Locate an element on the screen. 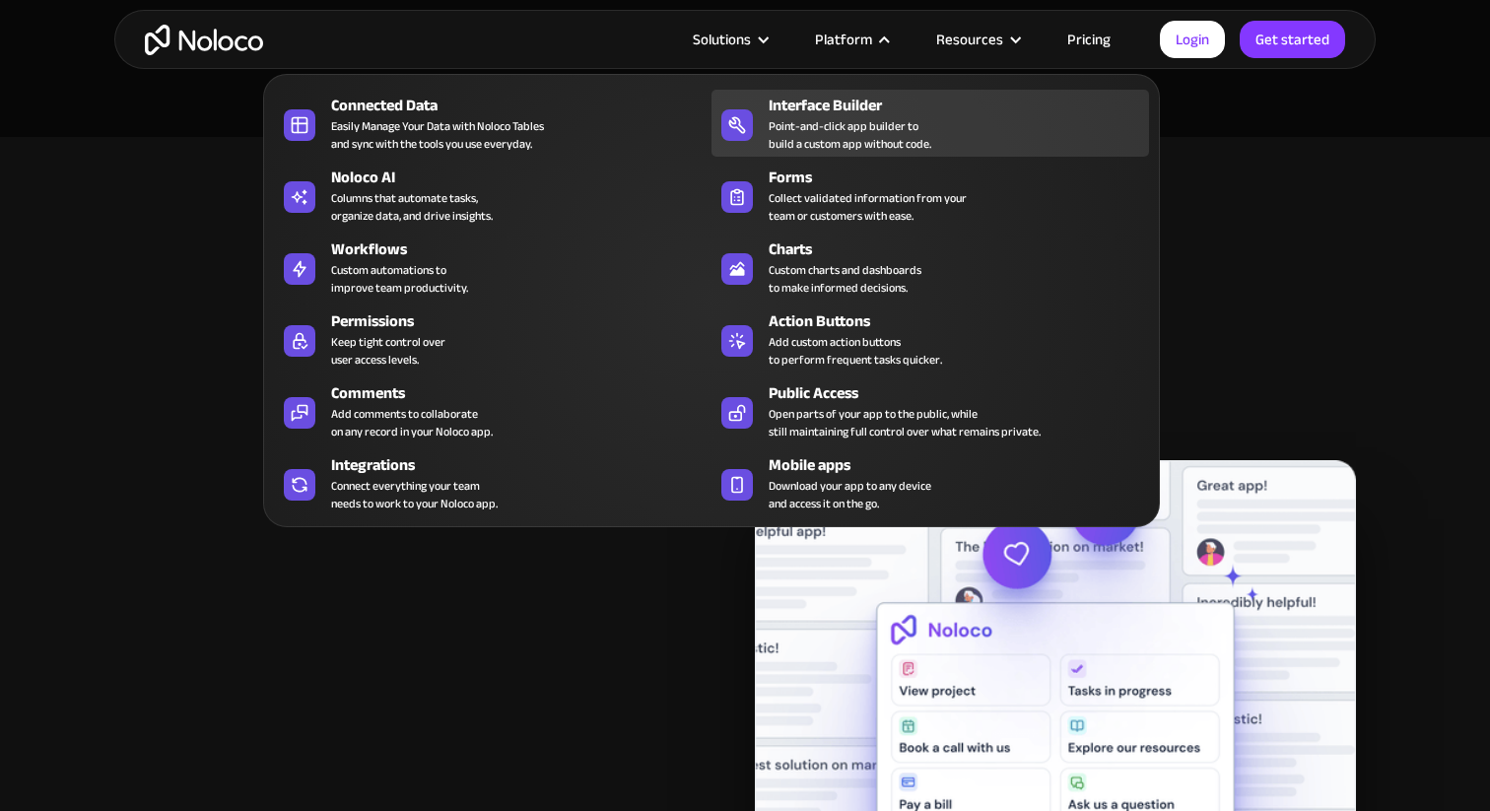 Image resolution: width=1490 pixels, height=811 pixels. div: Connect everything your team needs to work to your Noloco app. is located at coordinates (414, 495).